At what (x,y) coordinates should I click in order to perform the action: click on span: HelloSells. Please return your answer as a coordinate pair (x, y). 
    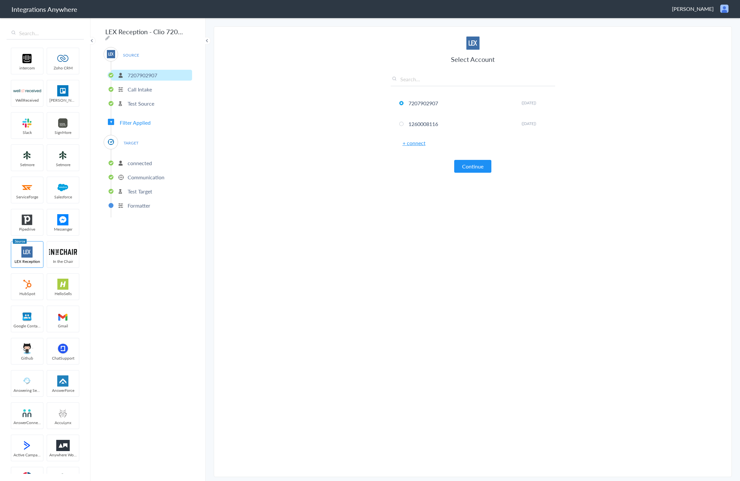
    Looking at the image, I should click on (63, 293).